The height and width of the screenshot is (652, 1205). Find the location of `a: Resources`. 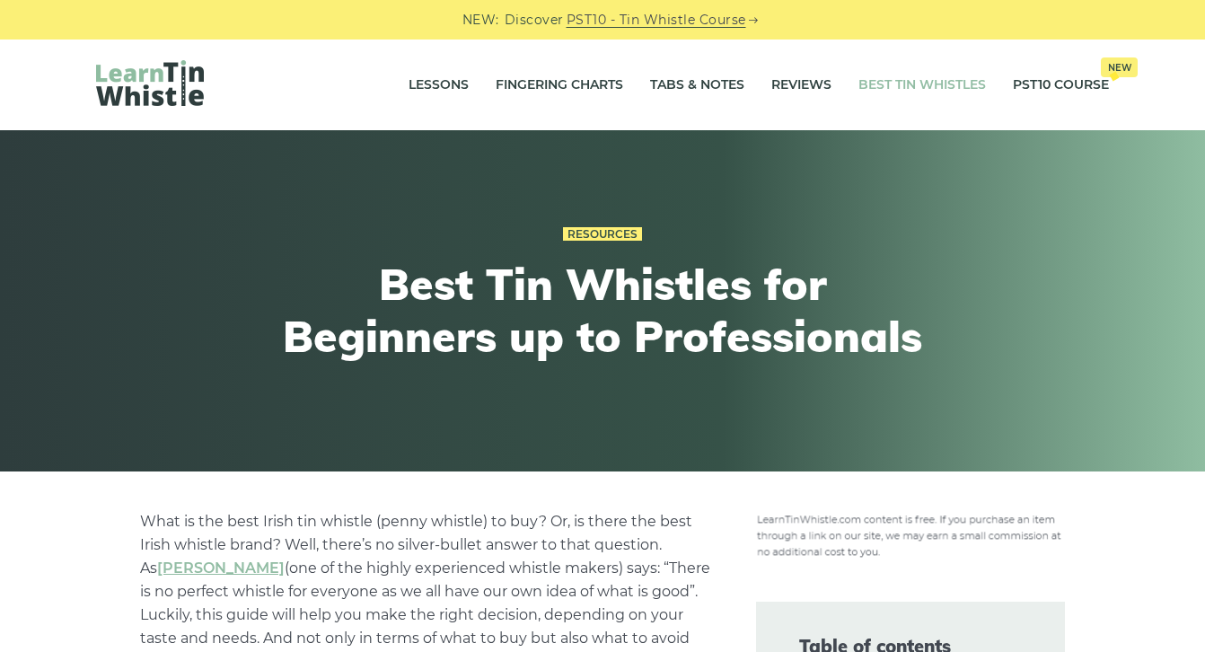

a: Resources is located at coordinates (602, 234).